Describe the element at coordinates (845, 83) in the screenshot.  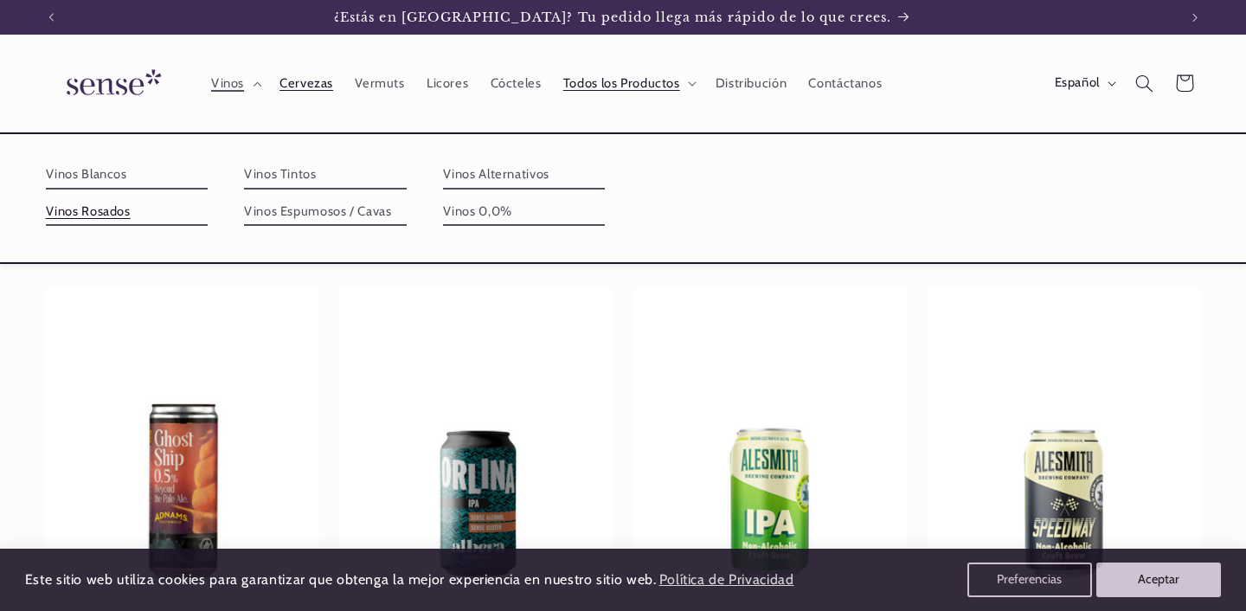
I see `span: Contáctanos` at that location.